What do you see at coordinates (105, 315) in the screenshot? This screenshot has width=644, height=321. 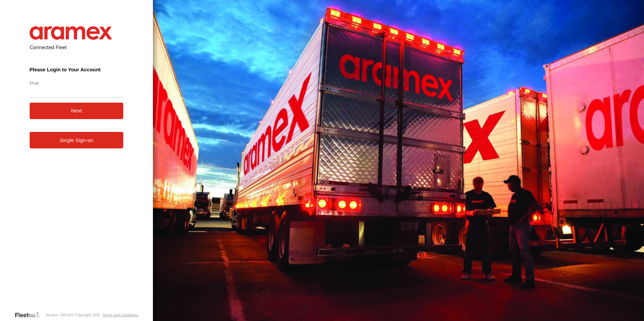 I see `div: © Copyright 2025 -` at bounding box center [105, 315].